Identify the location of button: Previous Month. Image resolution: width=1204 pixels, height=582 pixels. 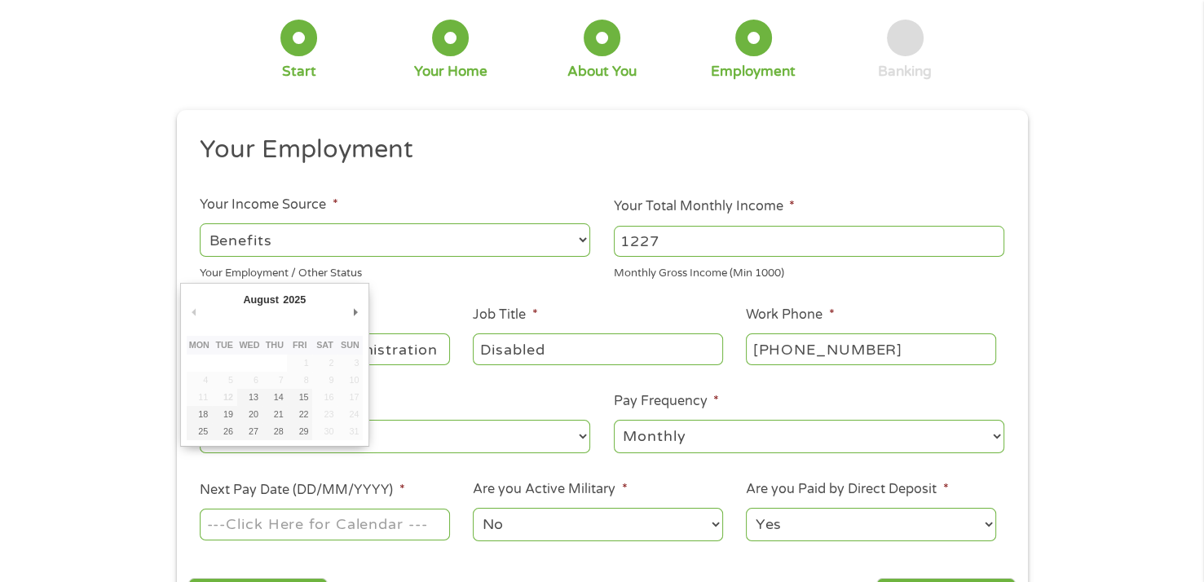
(194, 312).